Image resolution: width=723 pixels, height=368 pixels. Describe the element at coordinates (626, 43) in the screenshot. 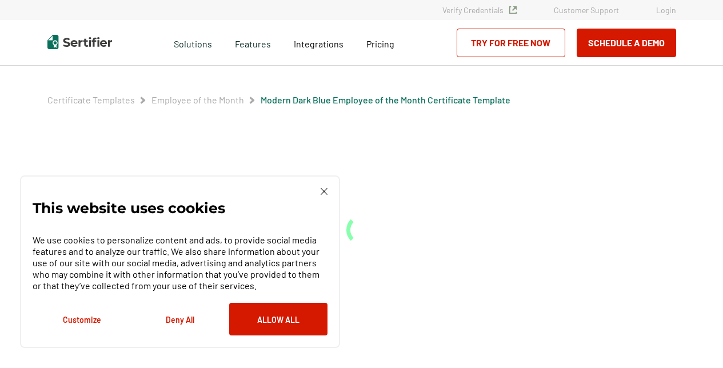

I see `a: Schedule a Demo` at that location.